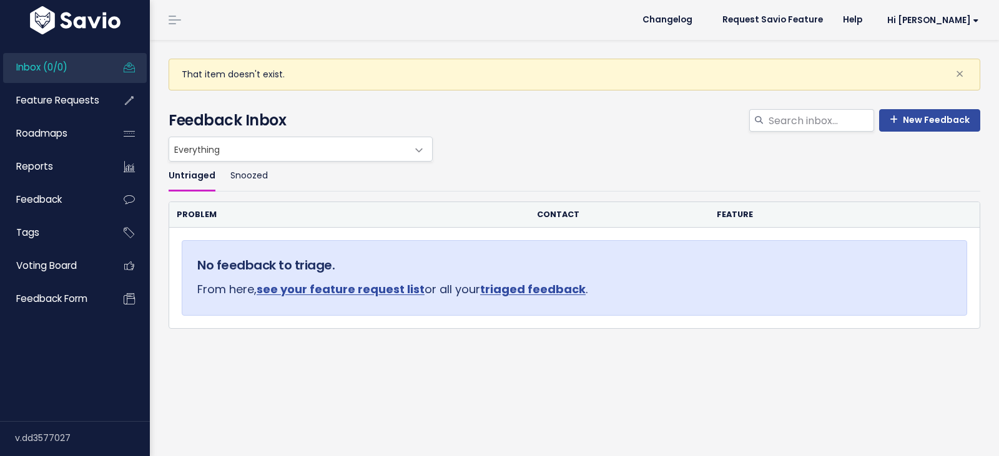 Image resolution: width=999 pixels, height=456 pixels. I want to click on a: Inbox (0/0), so click(53, 67).